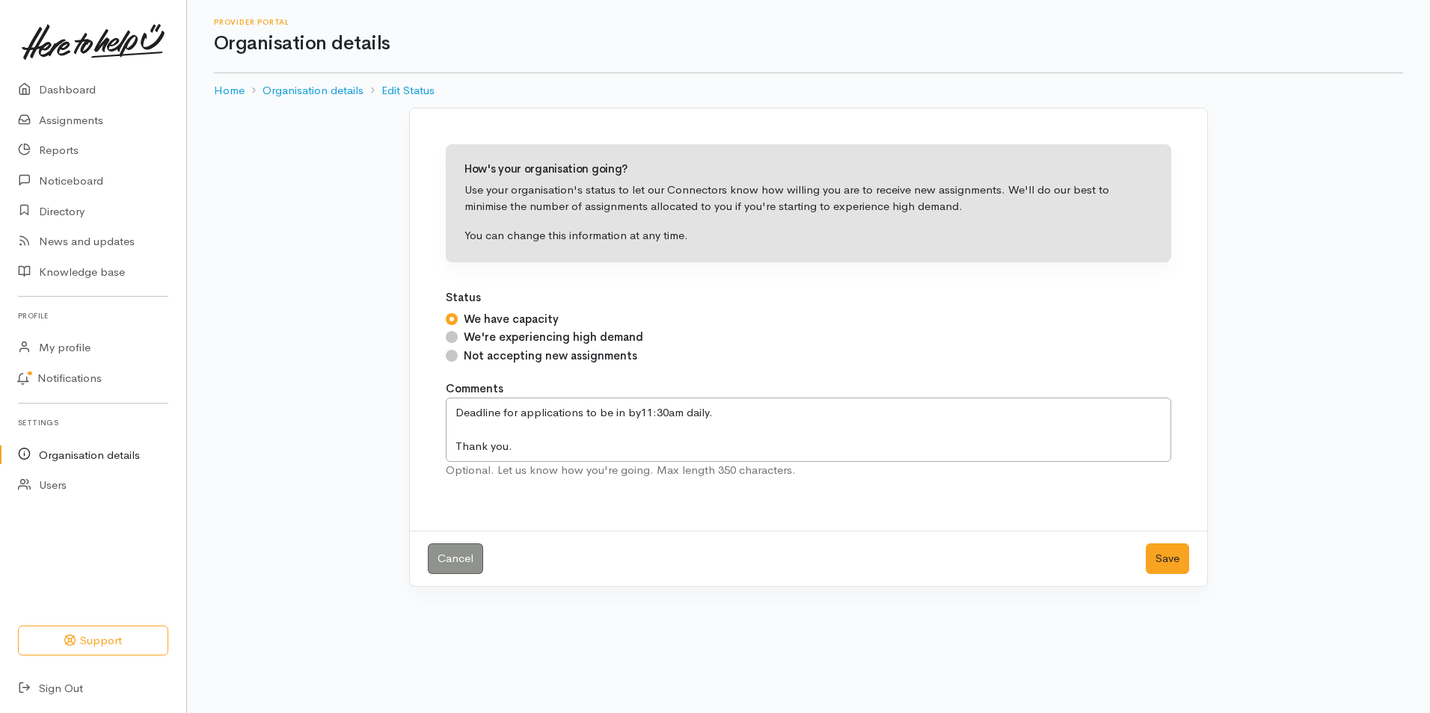  Describe the element at coordinates (408, 90) in the screenshot. I see `a: Edit Status` at that location.